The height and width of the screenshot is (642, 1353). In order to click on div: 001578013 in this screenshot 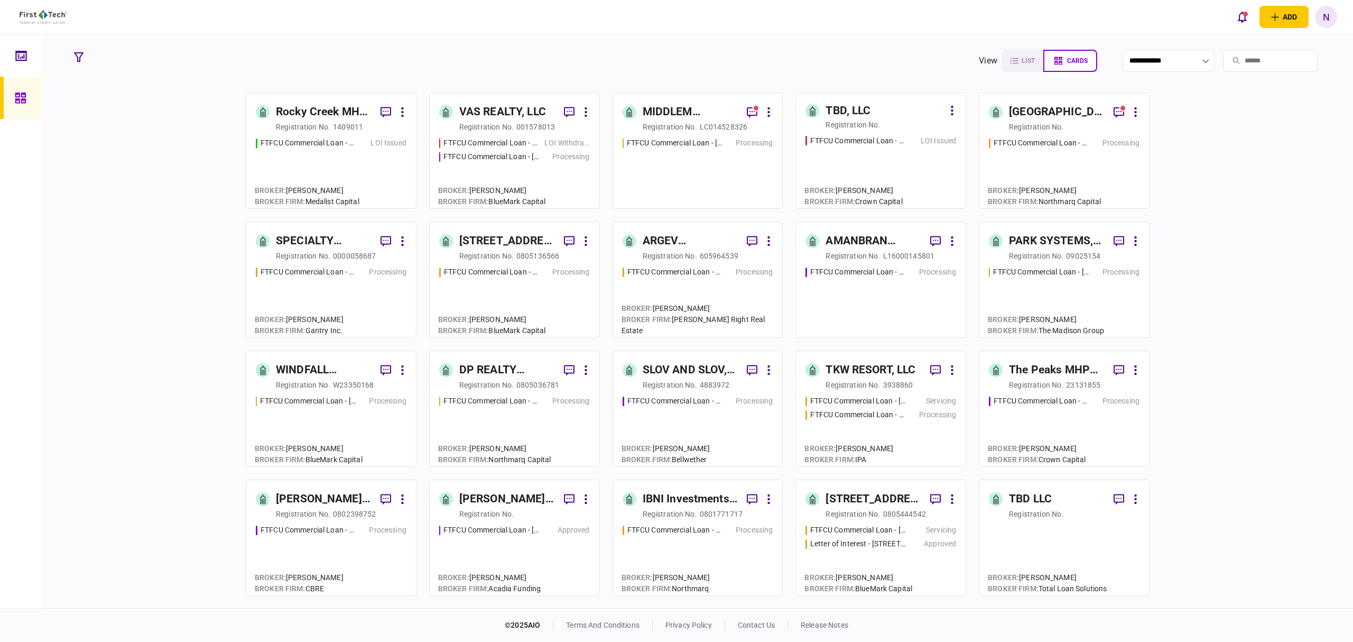, I will do `click(536, 127)`.